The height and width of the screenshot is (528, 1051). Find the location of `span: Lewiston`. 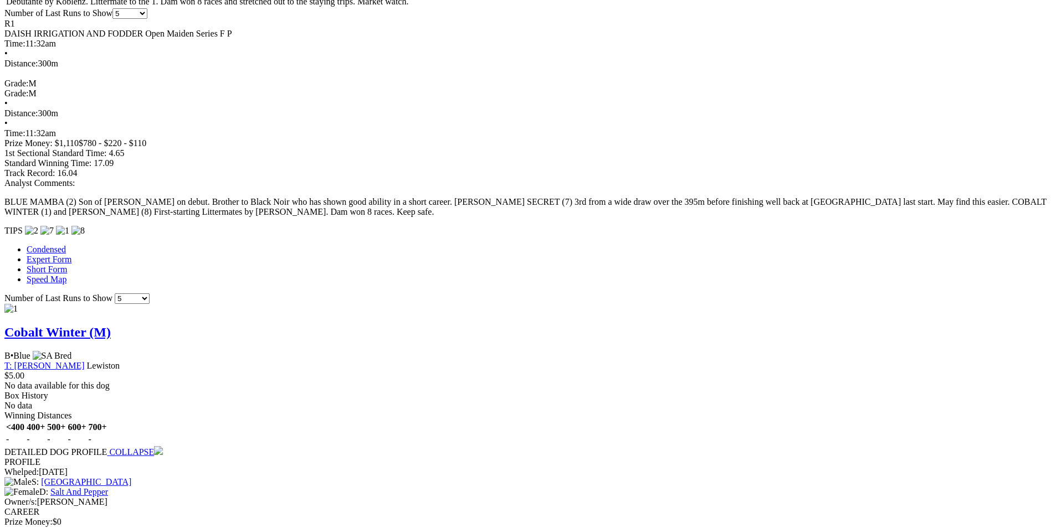

span: Lewiston is located at coordinates (104, 366).